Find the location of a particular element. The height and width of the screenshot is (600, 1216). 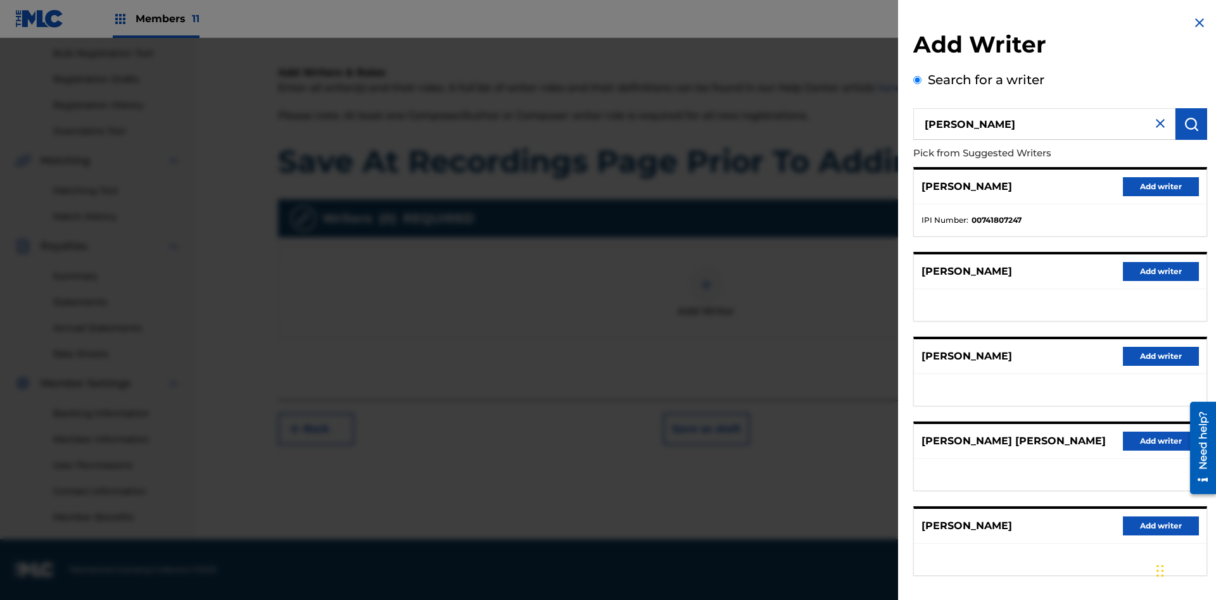

span: 11 is located at coordinates (196, 18).